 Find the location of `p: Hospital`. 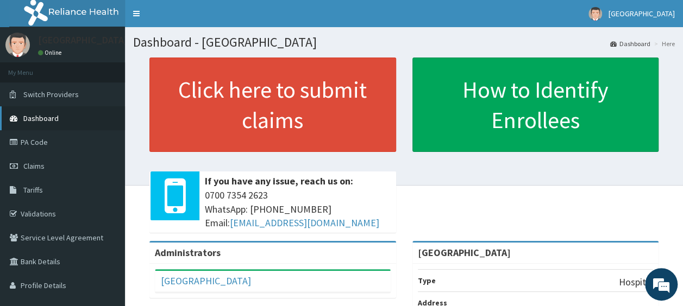

p: Hospital is located at coordinates (635, 282).